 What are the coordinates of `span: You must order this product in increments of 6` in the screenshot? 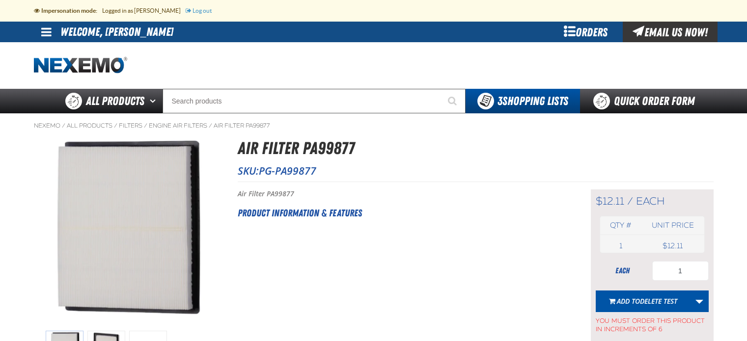 It's located at (652, 323).